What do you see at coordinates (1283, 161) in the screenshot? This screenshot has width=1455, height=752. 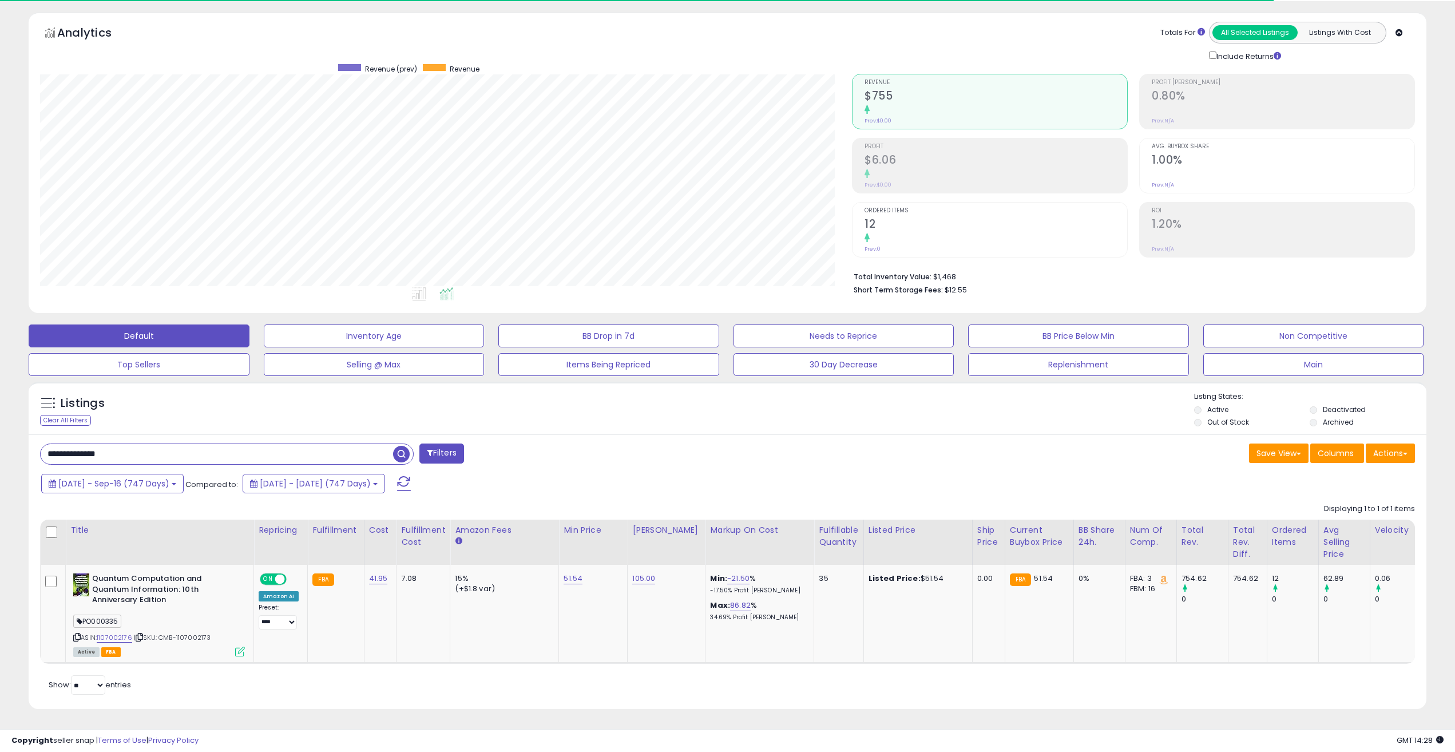 I see `h2: 1.00%` at bounding box center [1283, 161].